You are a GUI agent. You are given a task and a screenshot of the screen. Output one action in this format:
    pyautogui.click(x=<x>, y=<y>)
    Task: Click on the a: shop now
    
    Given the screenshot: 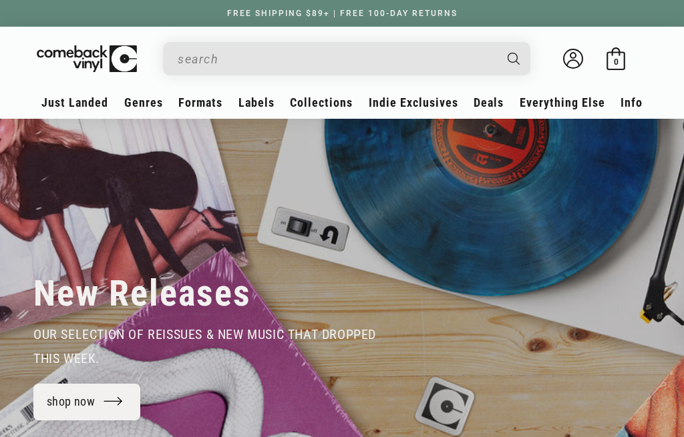 What is the action you would take?
    pyautogui.click(x=87, y=402)
    